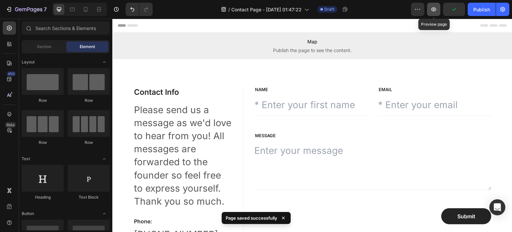 This screenshot has width=512, height=232. I want to click on p: NAME, so click(198, 71).